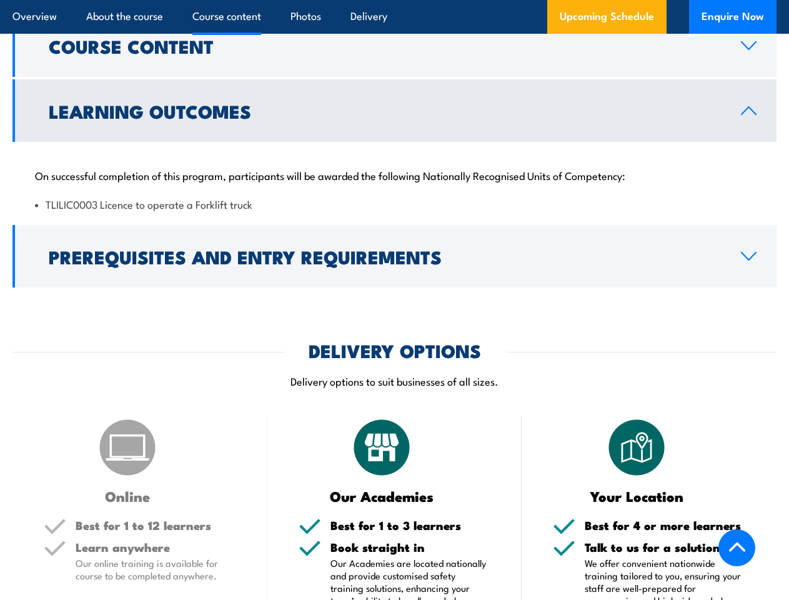 This screenshot has width=789, height=600. I want to click on a: Course Content, so click(394, 46).